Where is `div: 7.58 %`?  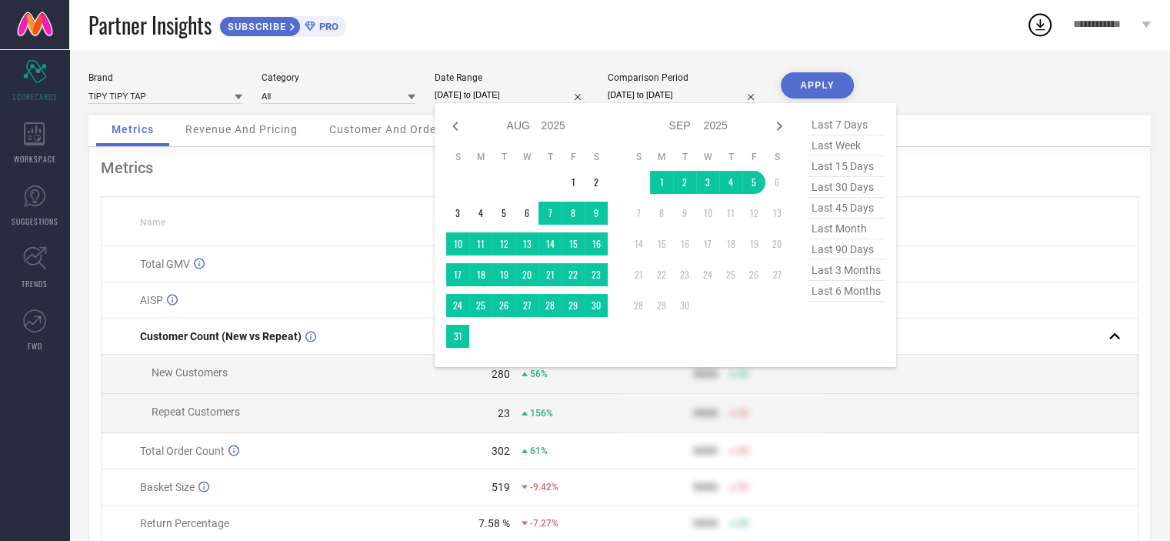
div: 7.58 % is located at coordinates (494, 523).